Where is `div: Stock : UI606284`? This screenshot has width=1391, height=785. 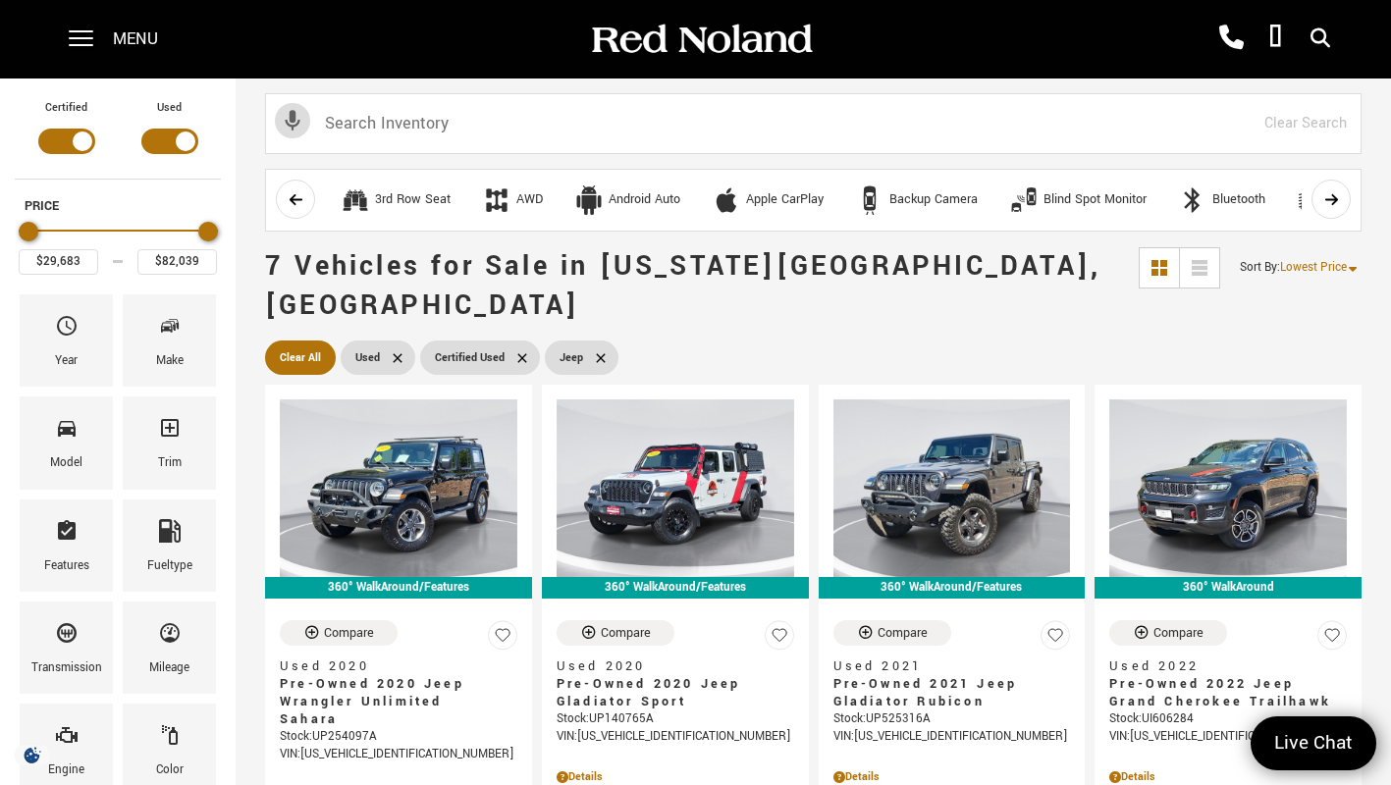 div: Stock : UI606284 is located at coordinates (1228, 719).